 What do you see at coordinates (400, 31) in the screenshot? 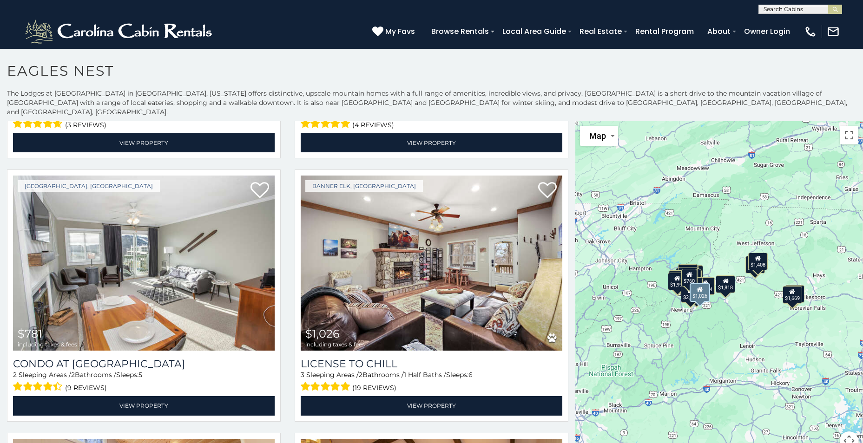
I see `span: My Favs` at bounding box center [400, 31].